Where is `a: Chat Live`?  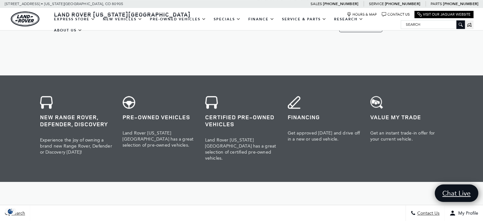 a: Chat Live is located at coordinates (456, 193).